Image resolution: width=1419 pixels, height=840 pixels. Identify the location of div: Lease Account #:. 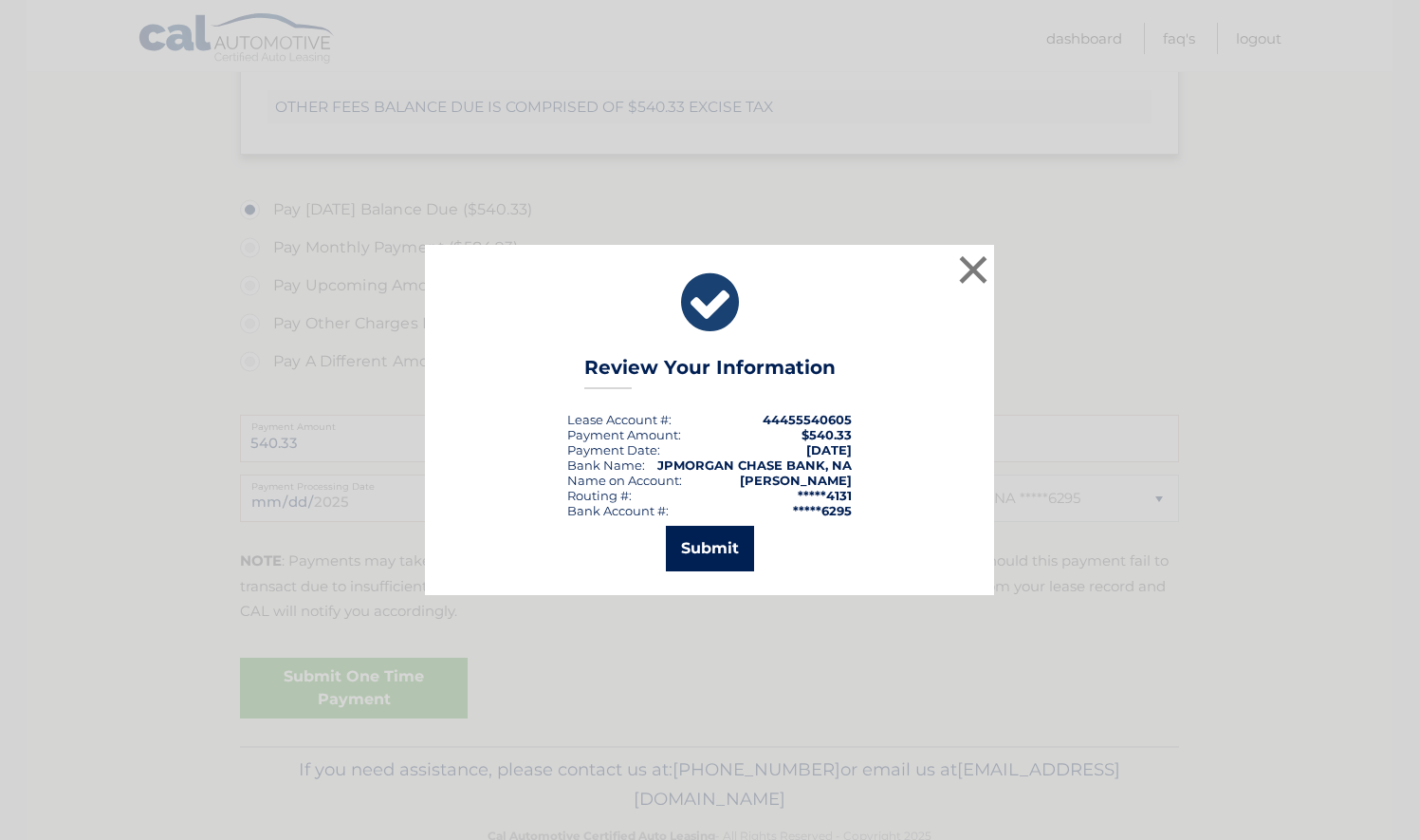
(619, 419).